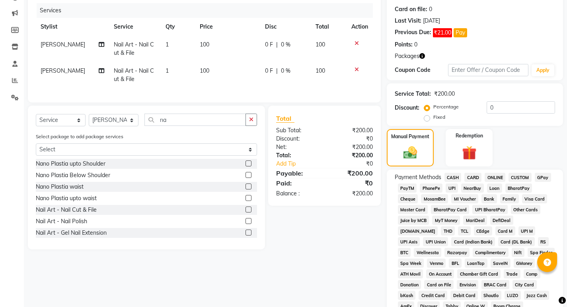  What do you see at coordinates (483, 231) in the screenshot?
I see `span: CEdge` at bounding box center [483, 231].